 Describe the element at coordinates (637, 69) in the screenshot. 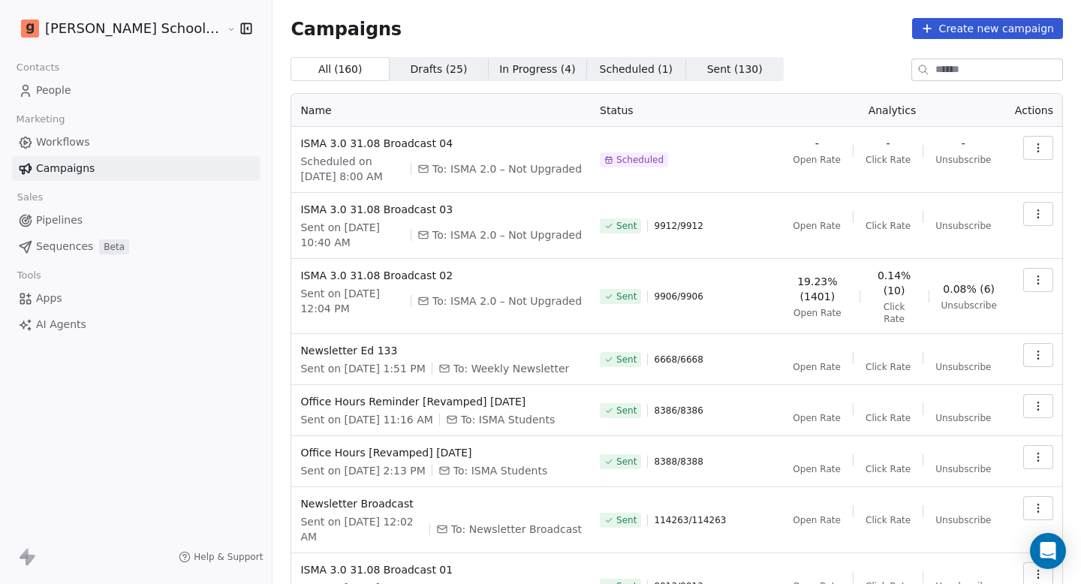

I see `span: Scheduled ( 1 )` at that location.